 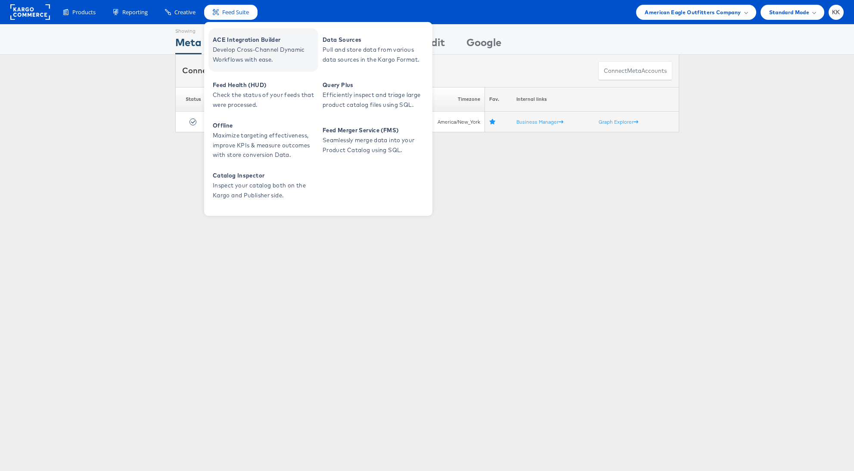 I want to click on a: Query Plus Efficiently inspect and triage large product catalog files using SQL., so click(x=373, y=95).